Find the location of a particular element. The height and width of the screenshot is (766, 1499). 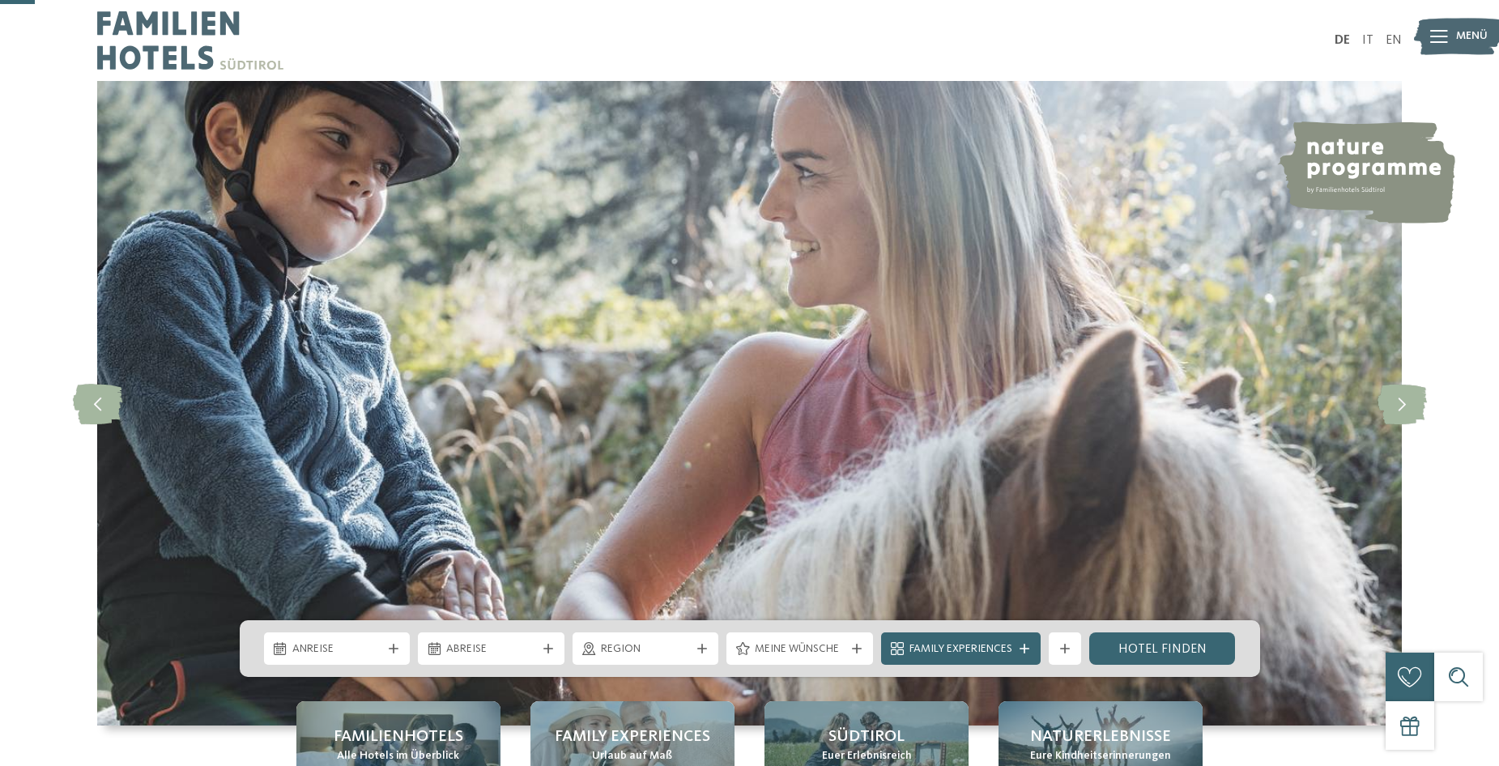

span: Abreise is located at coordinates (491, 649).